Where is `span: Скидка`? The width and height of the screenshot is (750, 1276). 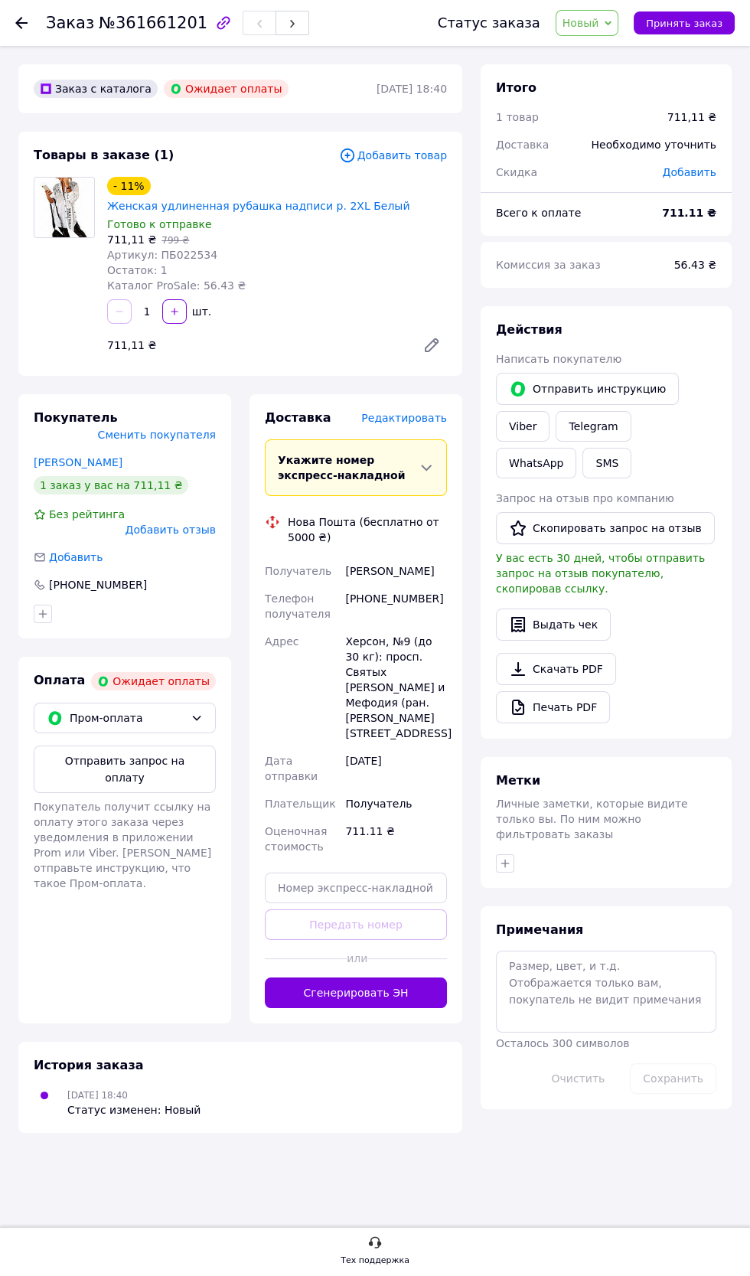
span: Скидка is located at coordinates (517, 172).